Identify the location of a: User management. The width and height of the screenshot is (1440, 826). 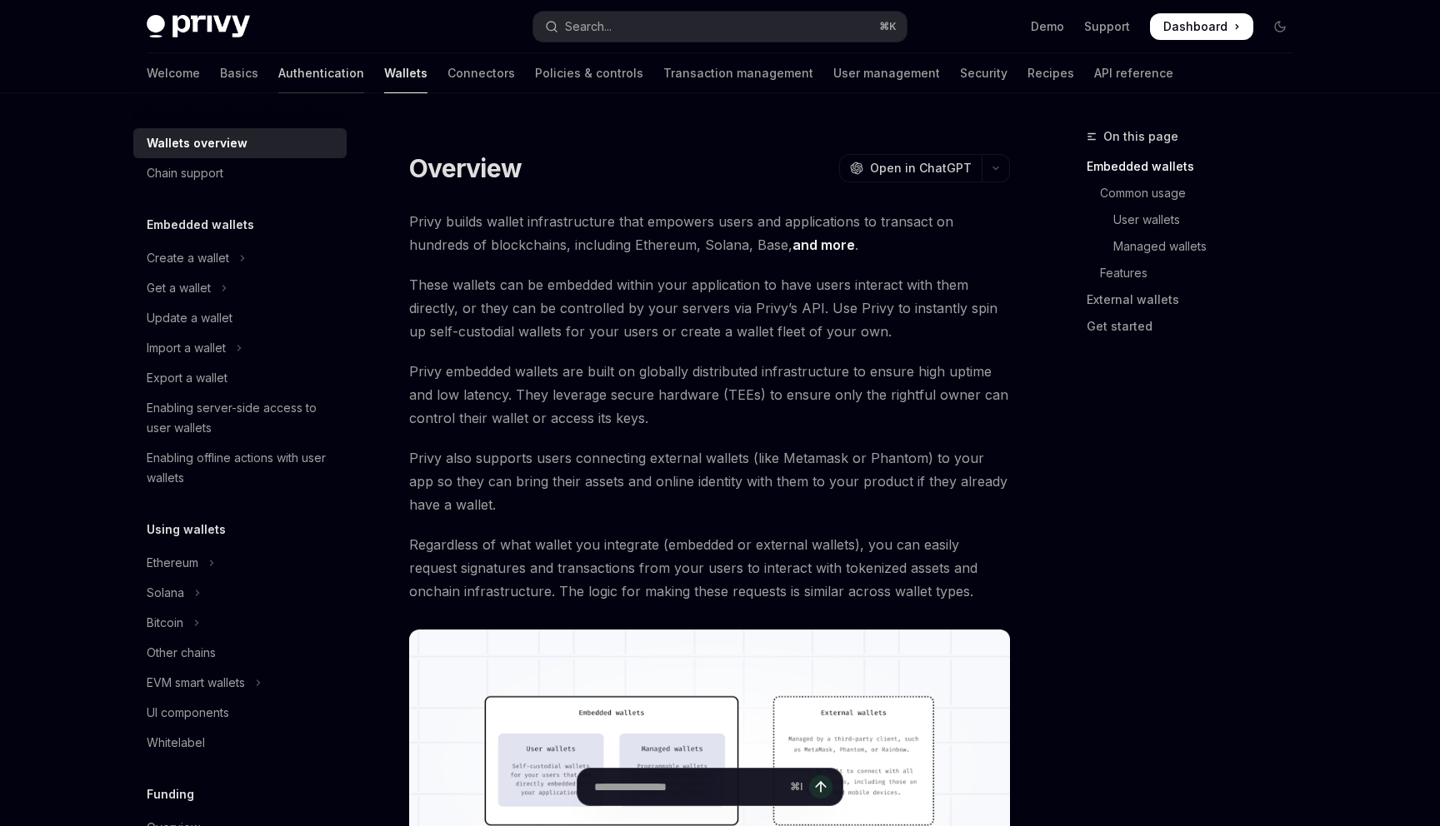
(886, 73).